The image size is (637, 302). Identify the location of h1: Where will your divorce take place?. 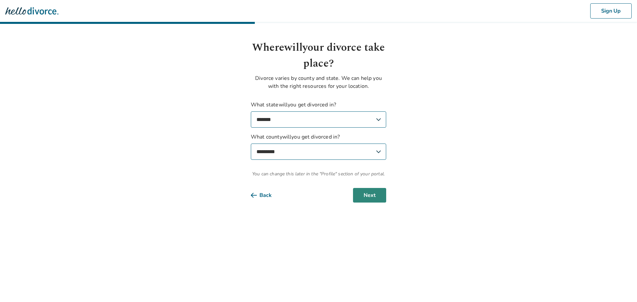
(319, 56).